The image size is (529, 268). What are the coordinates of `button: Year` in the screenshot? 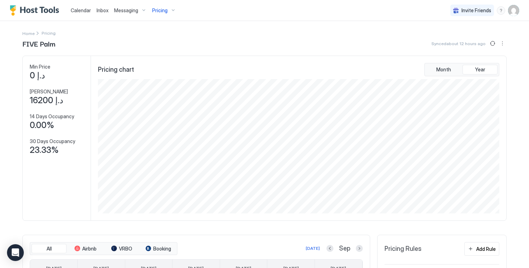 It's located at (480, 70).